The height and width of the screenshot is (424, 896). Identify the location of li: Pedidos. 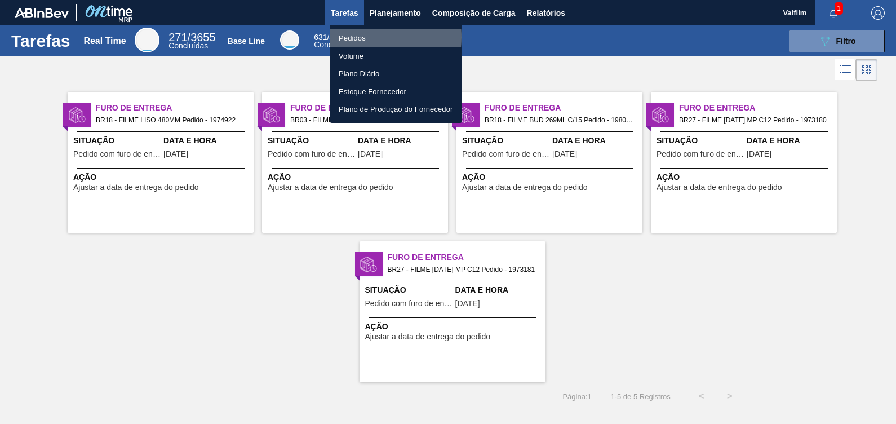
(396, 38).